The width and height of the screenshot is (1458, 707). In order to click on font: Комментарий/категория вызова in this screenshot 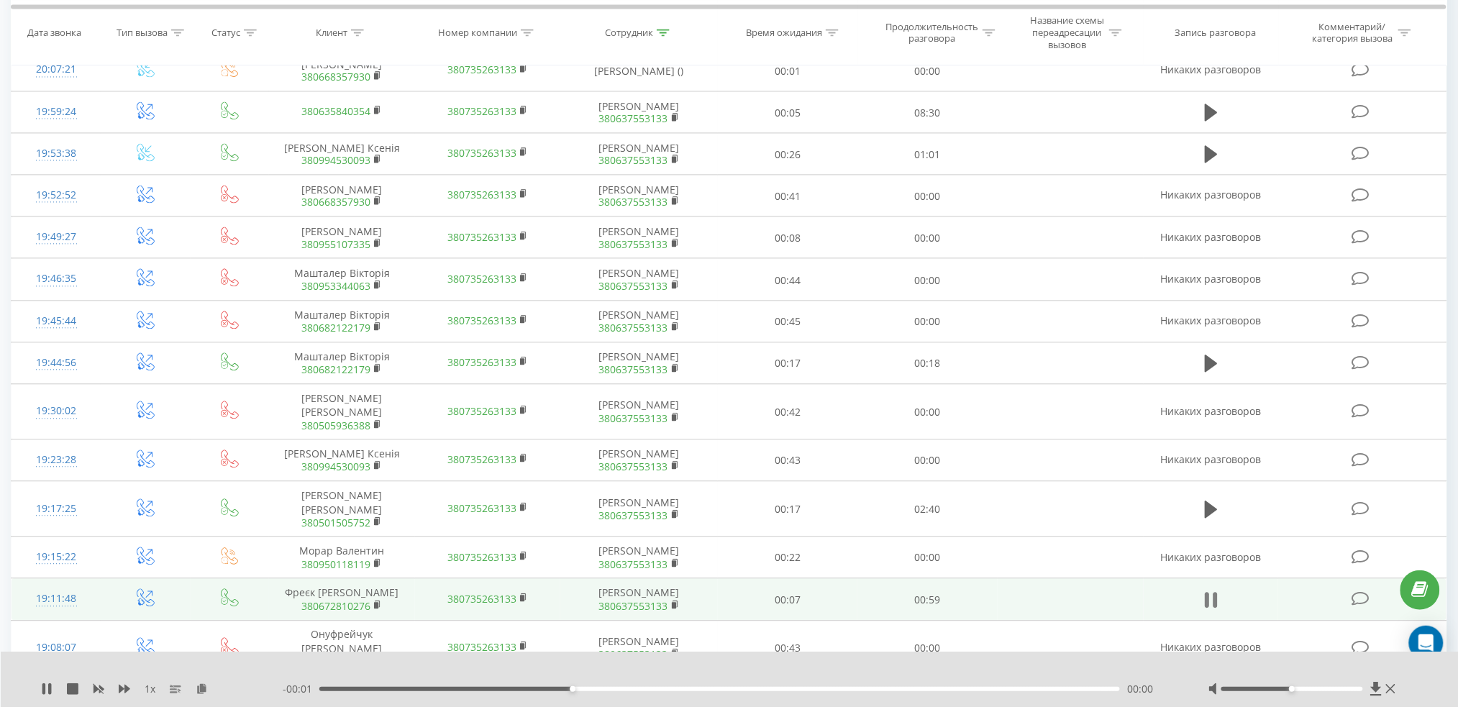, I will do `click(1352, 32)`.